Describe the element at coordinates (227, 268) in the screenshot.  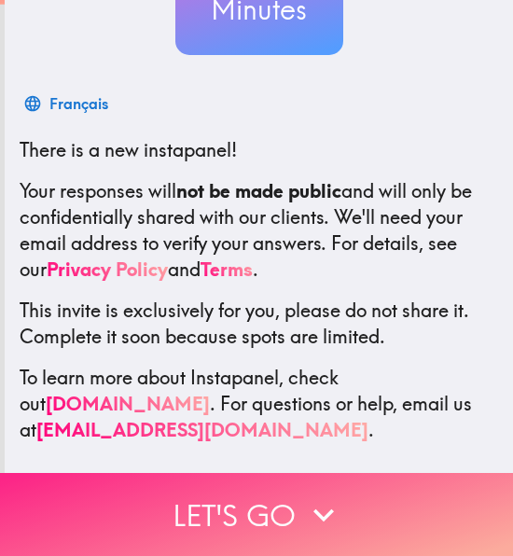
I see `a: Terms` at that location.